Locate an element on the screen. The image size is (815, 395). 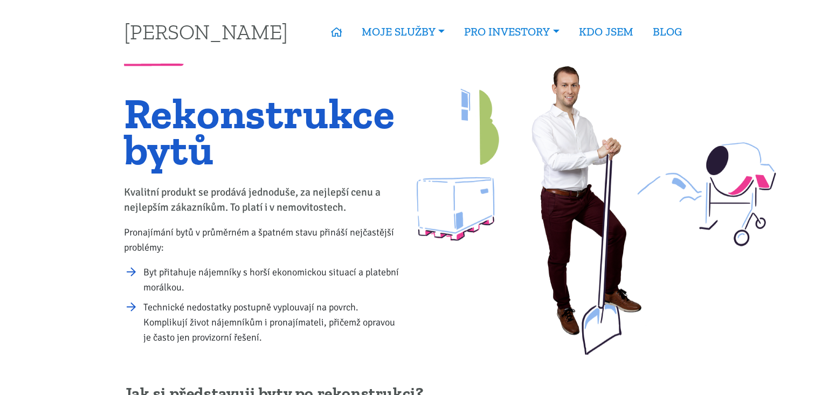
p: Kvalitní produkt se prodává jednoduše, za nejlepší cenu a nejlepším zákazníkům. To platí i v nemo... is located at coordinates (262, 200).